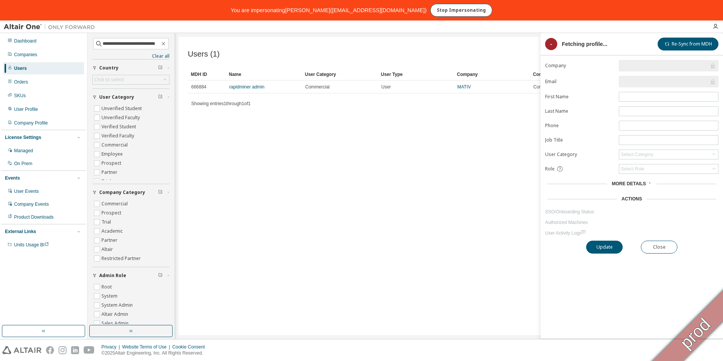 This screenshot has height=361, width=723. Describe the element at coordinates (20, 96) in the screenshot. I see `div: SKUs` at that location.